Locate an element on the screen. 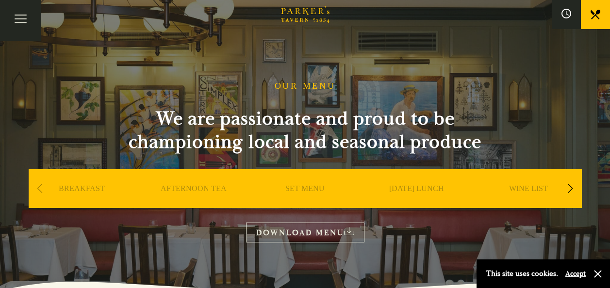 The height and width of the screenshot is (288, 610). div: 2 / 9 is located at coordinates (194, 203).